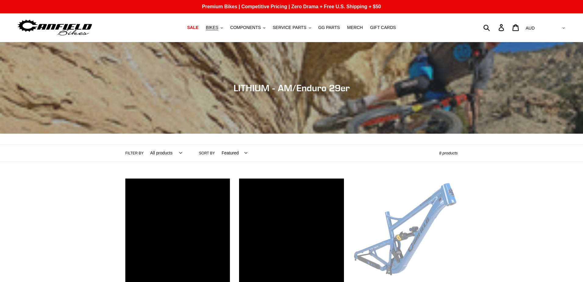  What do you see at coordinates (355, 27) in the screenshot?
I see `a: MERCH` at bounding box center [355, 27].